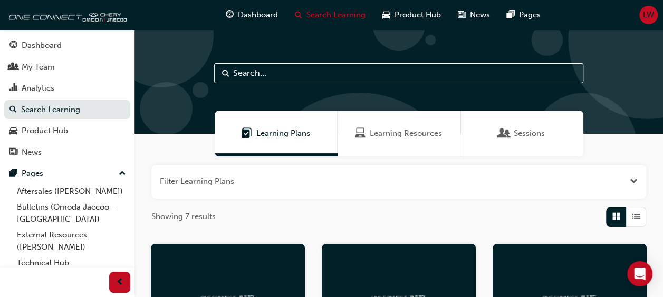 This screenshot has height=297, width=663. Describe the element at coordinates (67, 152) in the screenshot. I see `a: News` at that location.